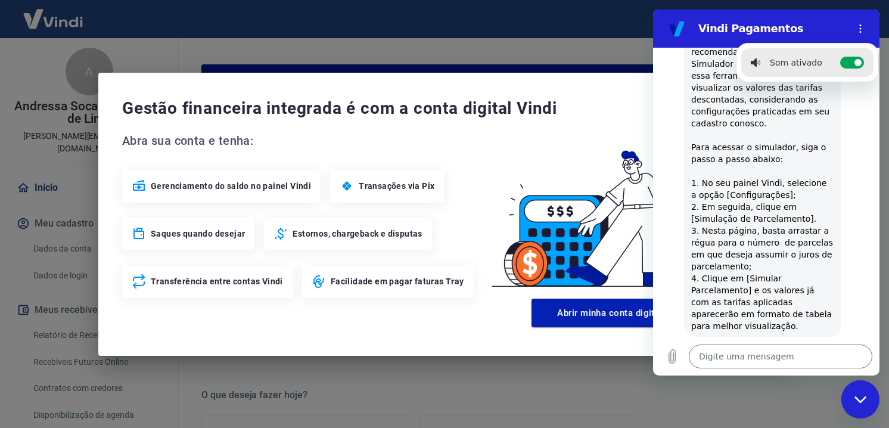 This screenshot has width=889, height=428. Describe the element at coordinates (622, 212) in the screenshot. I see `img: Good Billing` at that location.